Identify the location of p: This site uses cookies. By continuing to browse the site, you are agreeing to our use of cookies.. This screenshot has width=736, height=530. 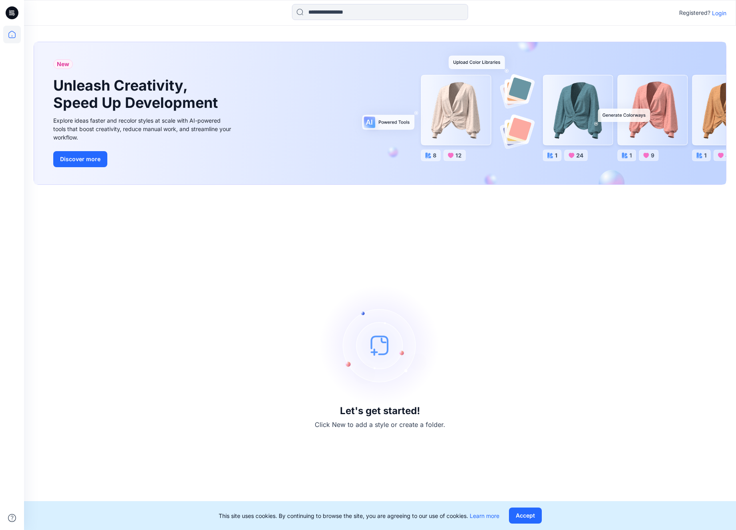
(359, 515).